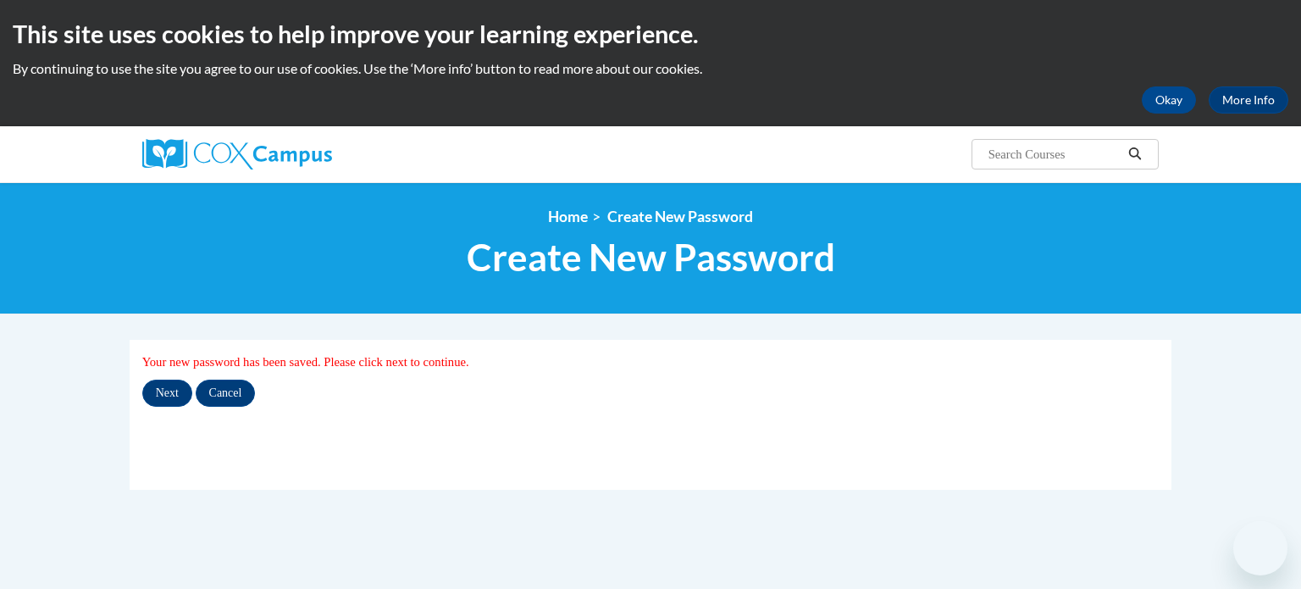 This screenshot has width=1301, height=589. Describe the element at coordinates (650, 34) in the screenshot. I see `h2: This site uses cookies to help improve your learning experience.` at that location.